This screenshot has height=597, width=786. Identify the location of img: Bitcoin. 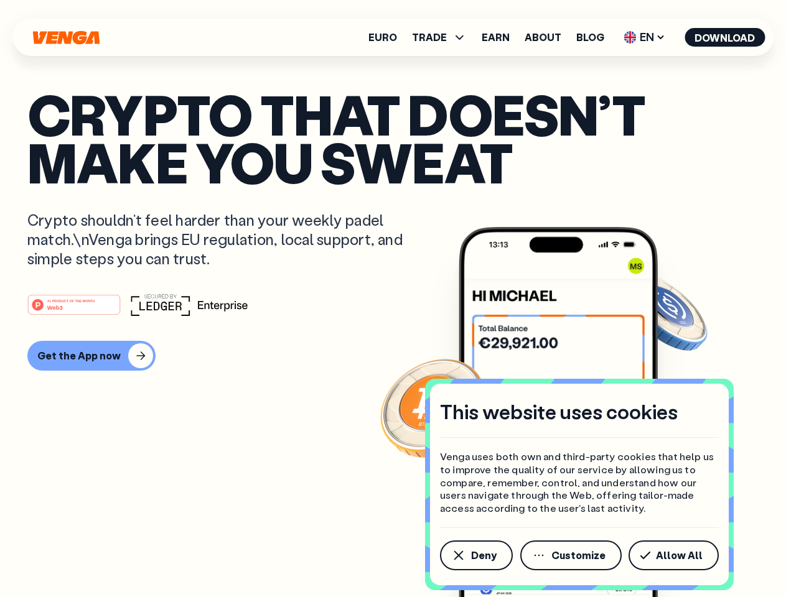
(434, 408).